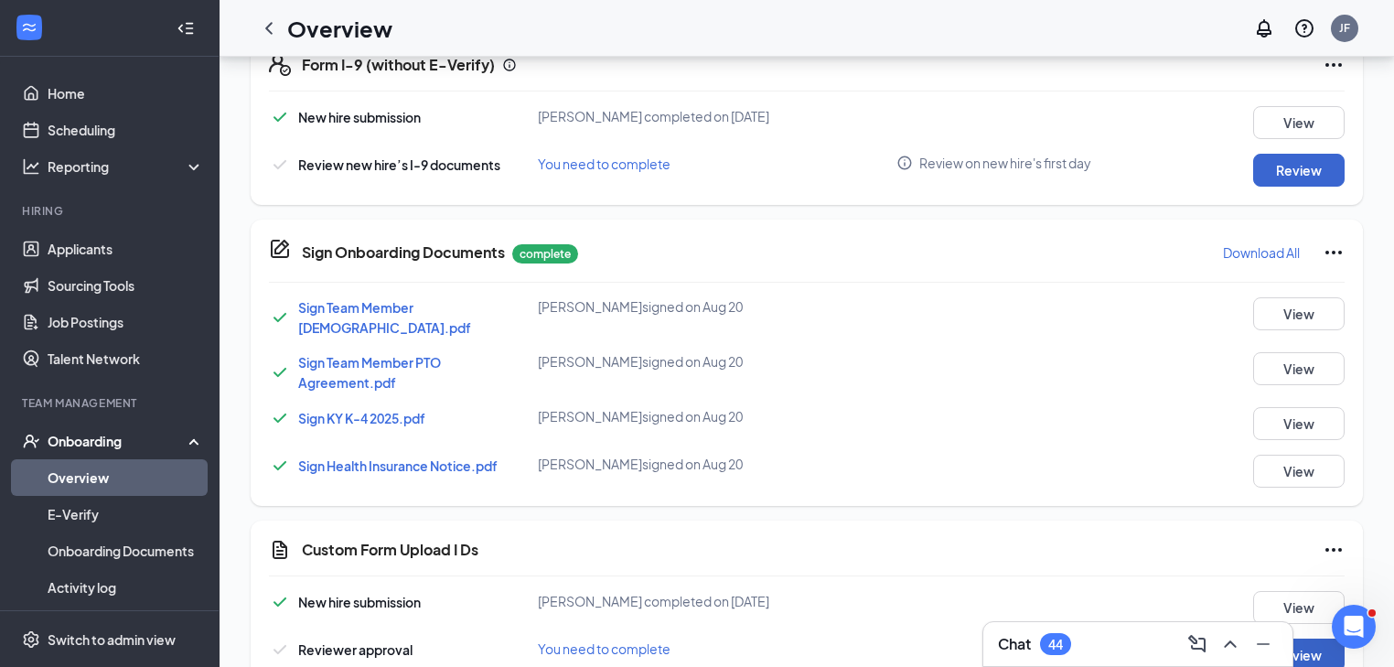 The height and width of the screenshot is (667, 1394). I want to click on span: Reviewer approval, so click(355, 649).